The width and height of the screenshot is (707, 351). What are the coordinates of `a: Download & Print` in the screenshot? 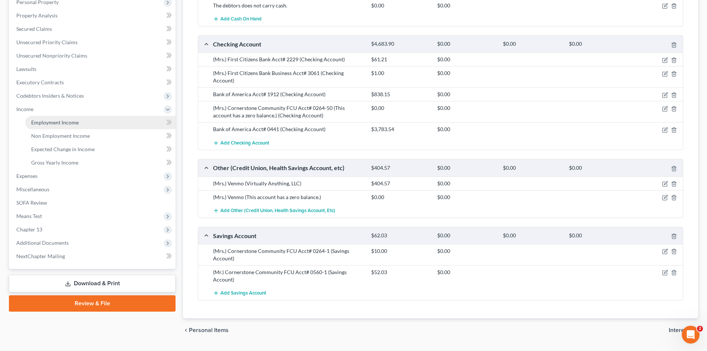 It's located at (92, 283).